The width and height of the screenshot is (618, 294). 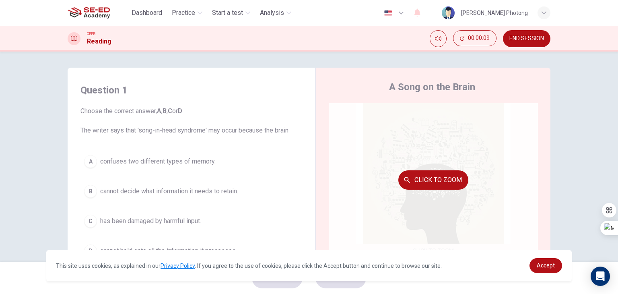 What do you see at coordinates (90, 221) in the screenshot?
I see `div: C` at bounding box center [90, 221].